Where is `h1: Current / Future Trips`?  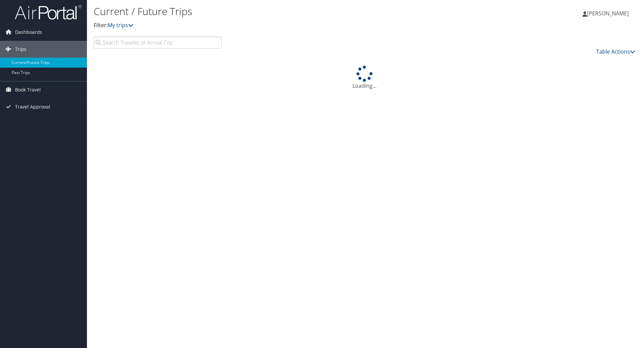 h1: Current / Future Trips is located at coordinates (274, 11).